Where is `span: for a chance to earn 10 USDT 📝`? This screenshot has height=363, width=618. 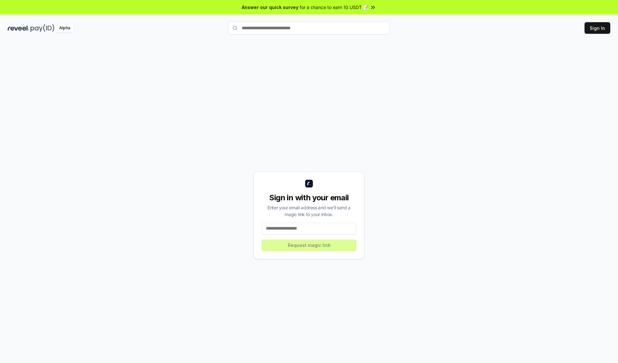
span: for a chance to earn 10 USDT 📝 is located at coordinates (334, 7).